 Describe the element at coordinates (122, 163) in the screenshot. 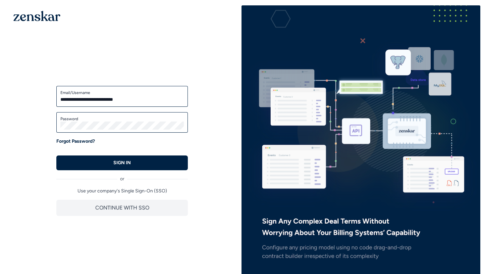

I see `button: SIGN IN` at that location.